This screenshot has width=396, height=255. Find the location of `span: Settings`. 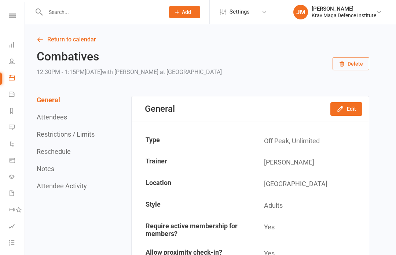

span: Settings is located at coordinates (239, 12).